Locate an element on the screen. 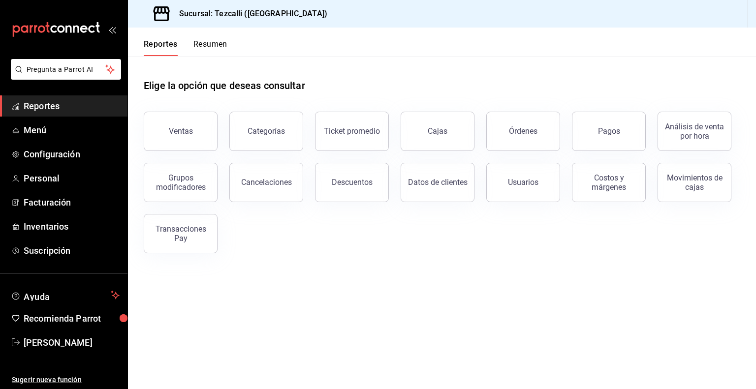 This screenshot has height=389, width=756. button: Datos de clientes is located at coordinates (437, 183).